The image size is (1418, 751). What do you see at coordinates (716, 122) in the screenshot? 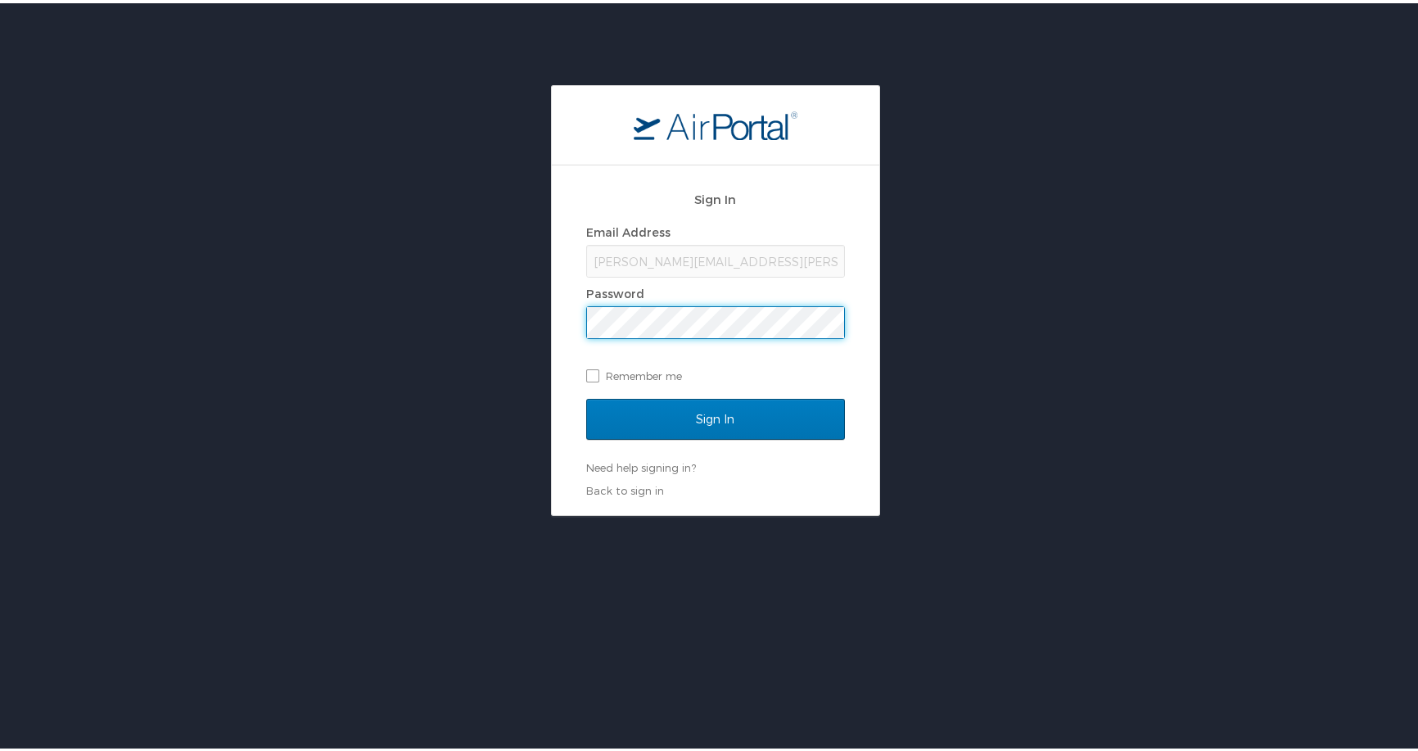
I see `img: logo` at bounding box center [716, 122].